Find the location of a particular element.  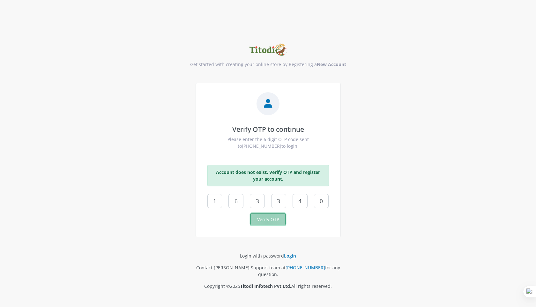

button: Verify OTP is located at coordinates (268, 219).